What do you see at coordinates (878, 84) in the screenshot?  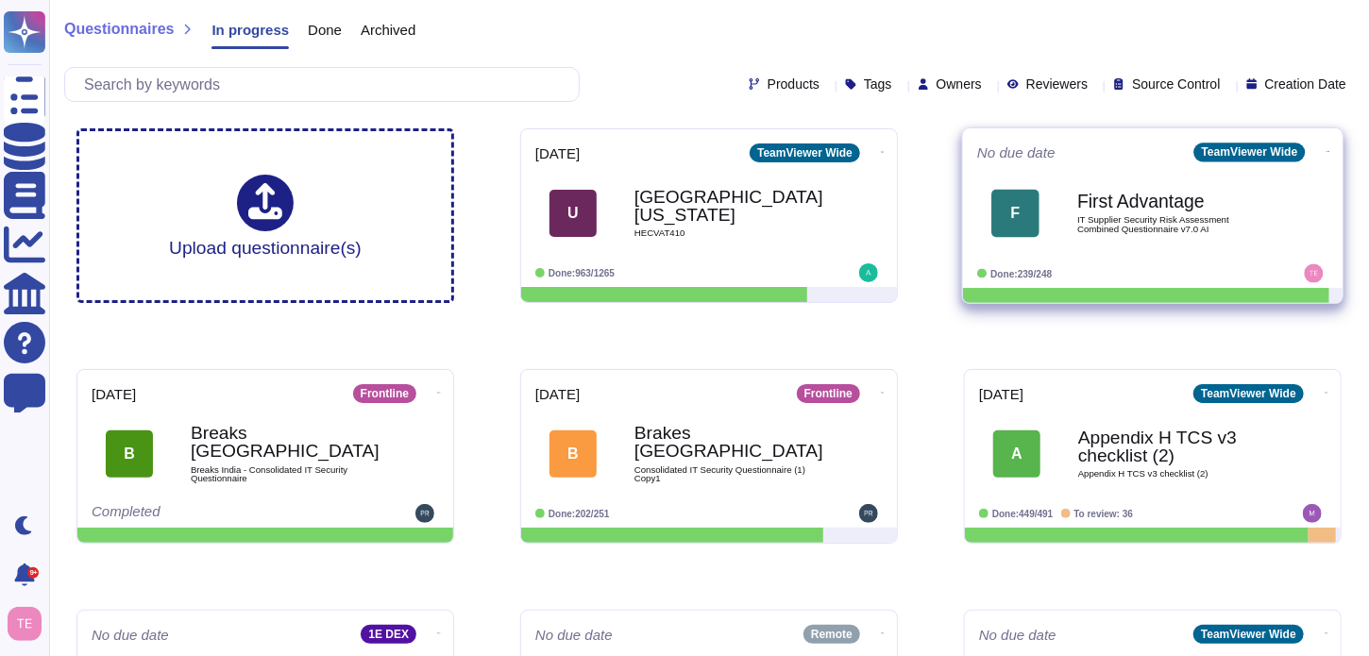 I see `span: Tags` at bounding box center [878, 84].